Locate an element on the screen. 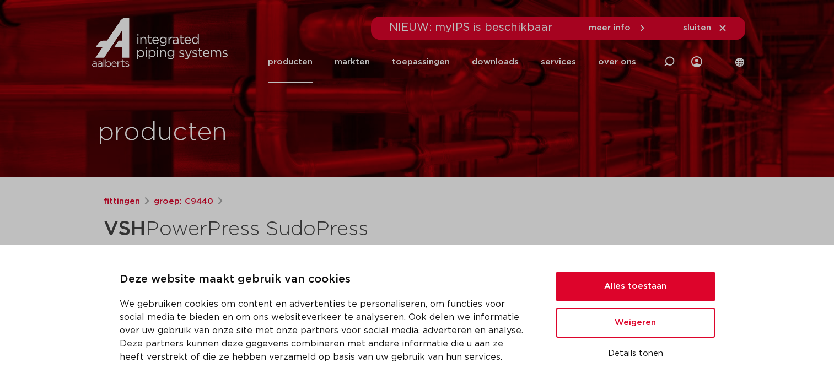 This screenshot has height=390, width=834. h1: PowerPress SudoPress overgangskoppeling FF 1"x15 is located at coordinates (310, 243).